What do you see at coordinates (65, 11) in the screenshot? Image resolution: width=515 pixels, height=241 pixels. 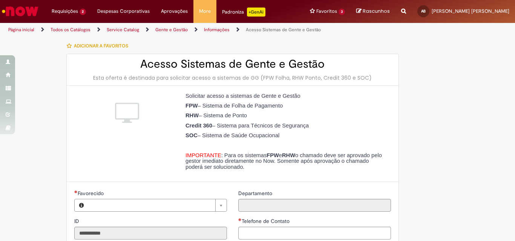 I see `span: Requisições` at bounding box center [65, 11].